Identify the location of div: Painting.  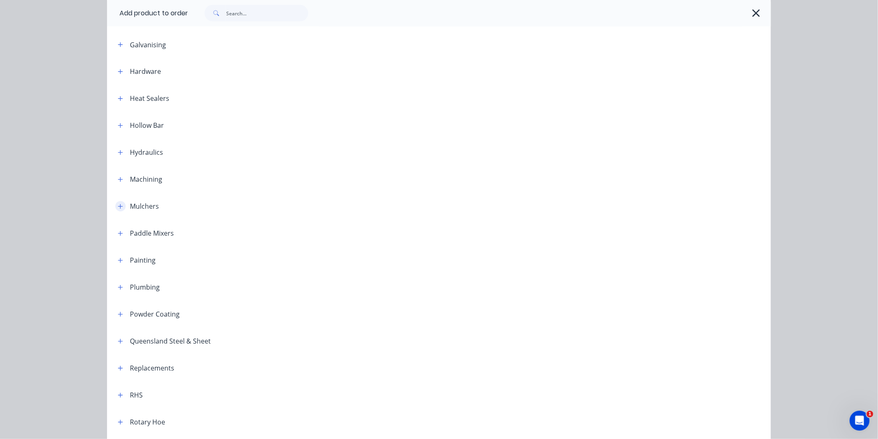
(143, 260).